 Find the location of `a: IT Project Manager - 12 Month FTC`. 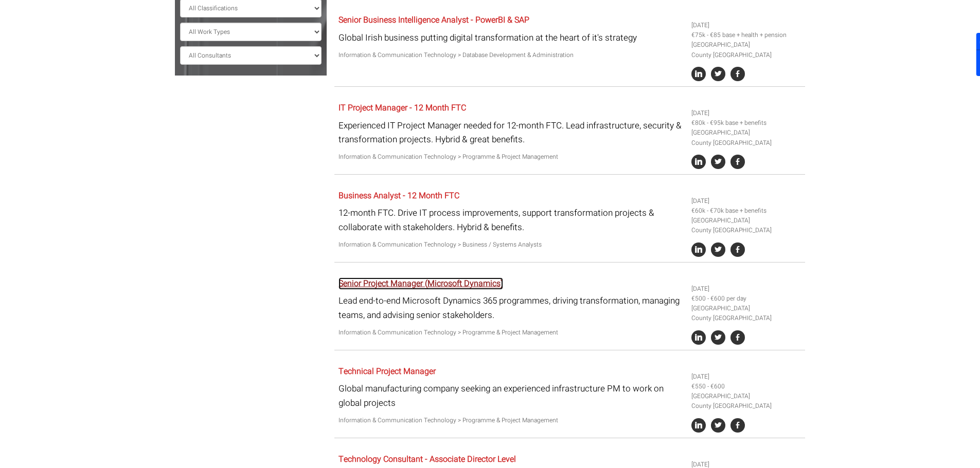

a: IT Project Manager - 12 Month FTC is located at coordinates (402, 108).